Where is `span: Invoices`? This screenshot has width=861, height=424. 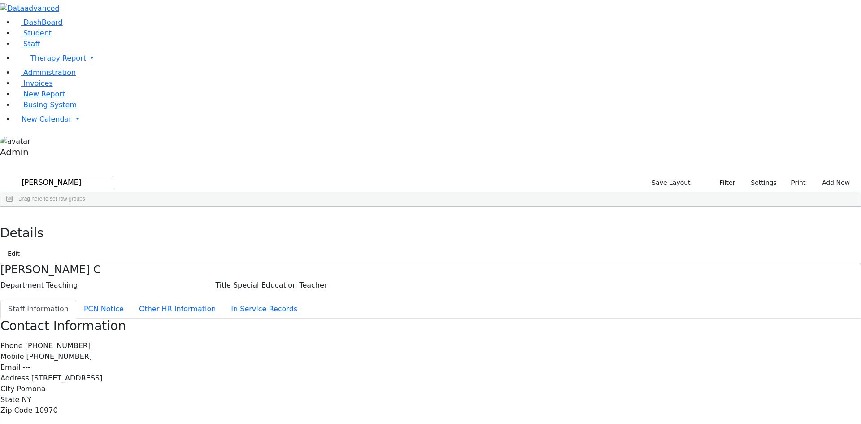 span: Invoices is located at coordinates (38, 83).